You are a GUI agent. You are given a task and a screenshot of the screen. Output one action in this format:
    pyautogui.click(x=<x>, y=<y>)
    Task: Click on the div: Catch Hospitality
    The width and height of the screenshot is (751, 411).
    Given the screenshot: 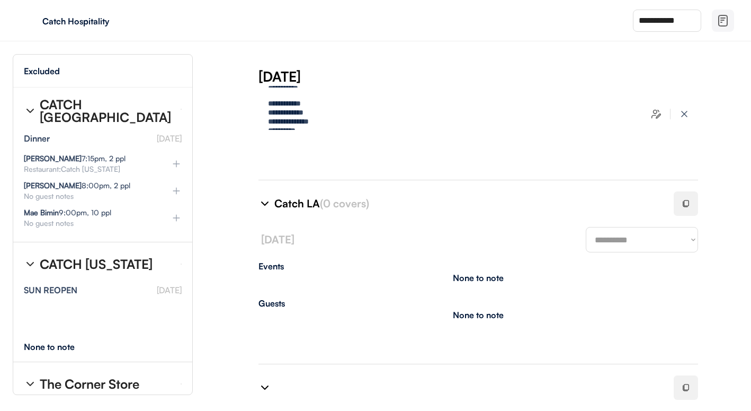 What is the action you would take?
    pyautogui.click(x=109, y=21)
    